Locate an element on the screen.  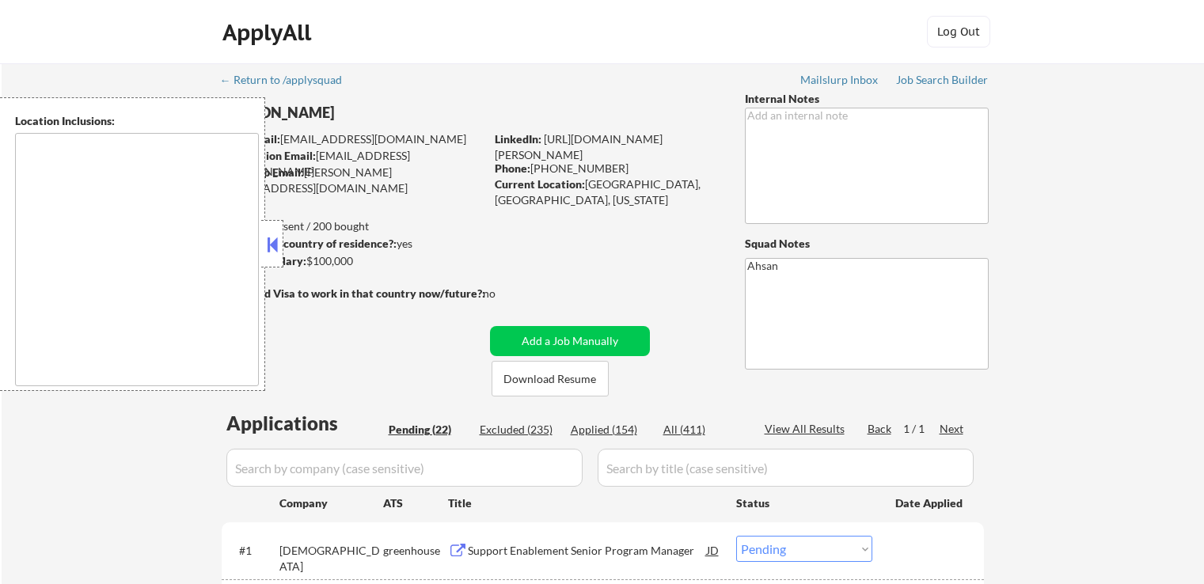
div: JD is located at coordinates (713, 550).